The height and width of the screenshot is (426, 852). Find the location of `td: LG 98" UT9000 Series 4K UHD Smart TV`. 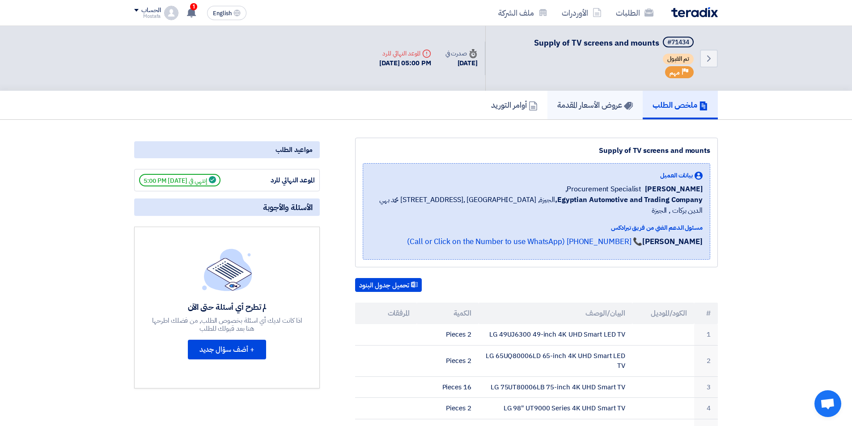

td: LG 98" UT9000 Series 4K UHD Smart TV is located at coordinates (555, 409).